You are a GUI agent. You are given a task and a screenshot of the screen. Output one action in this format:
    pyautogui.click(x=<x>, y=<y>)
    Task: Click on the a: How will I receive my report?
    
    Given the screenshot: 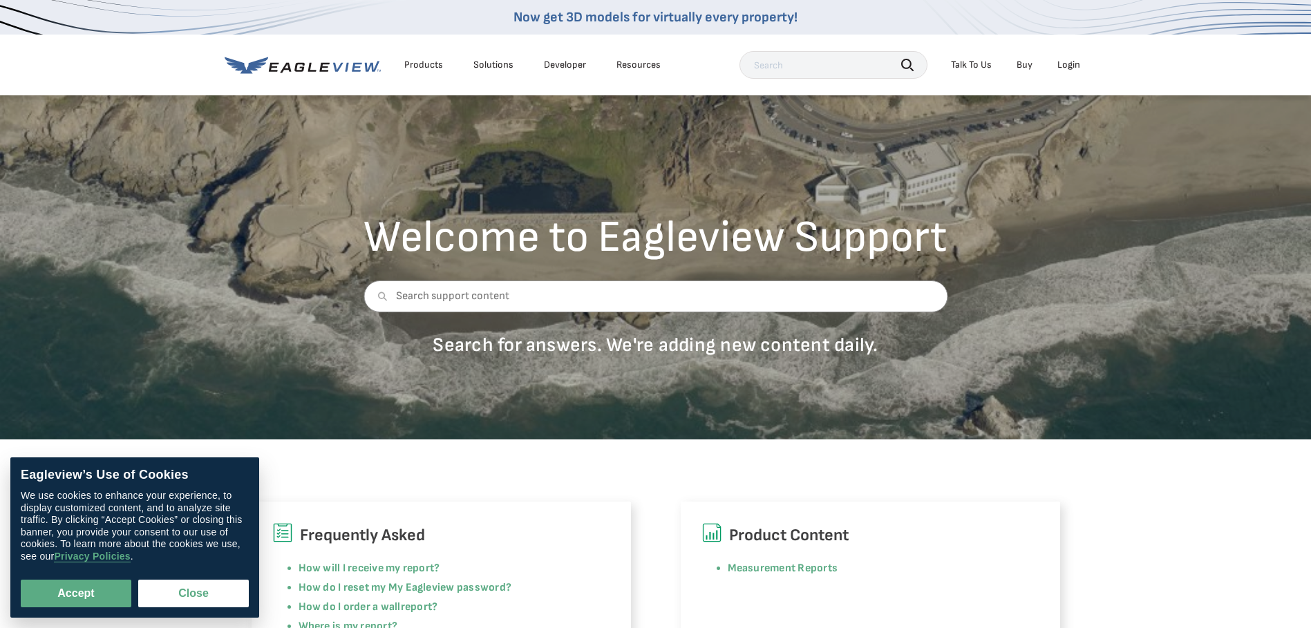 What is the action you would take?
    pyautogui.click(x=369, y=568)
    